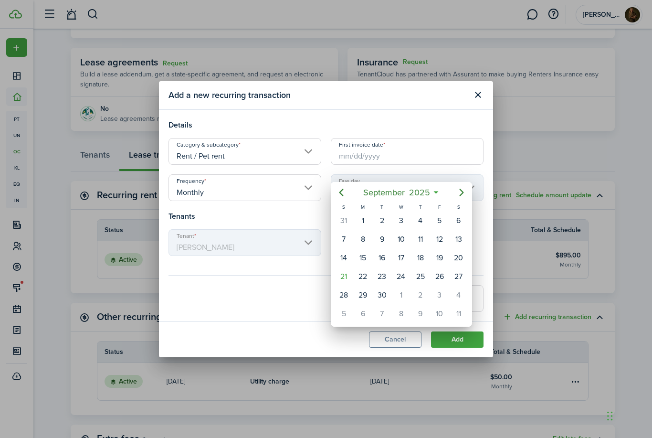 This screenshot has height=438, width=652. Describe the element at coordinates (421, 276) in the screenshot. I see `div: Thursday, September 25, 2025` at that location.